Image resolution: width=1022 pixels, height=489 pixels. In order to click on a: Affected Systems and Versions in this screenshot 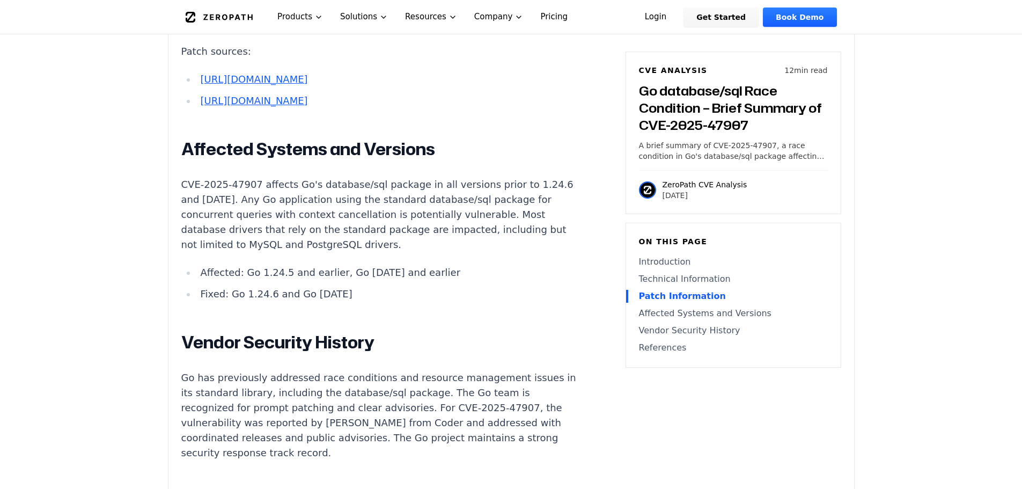, I will do `click(733, 313)`.